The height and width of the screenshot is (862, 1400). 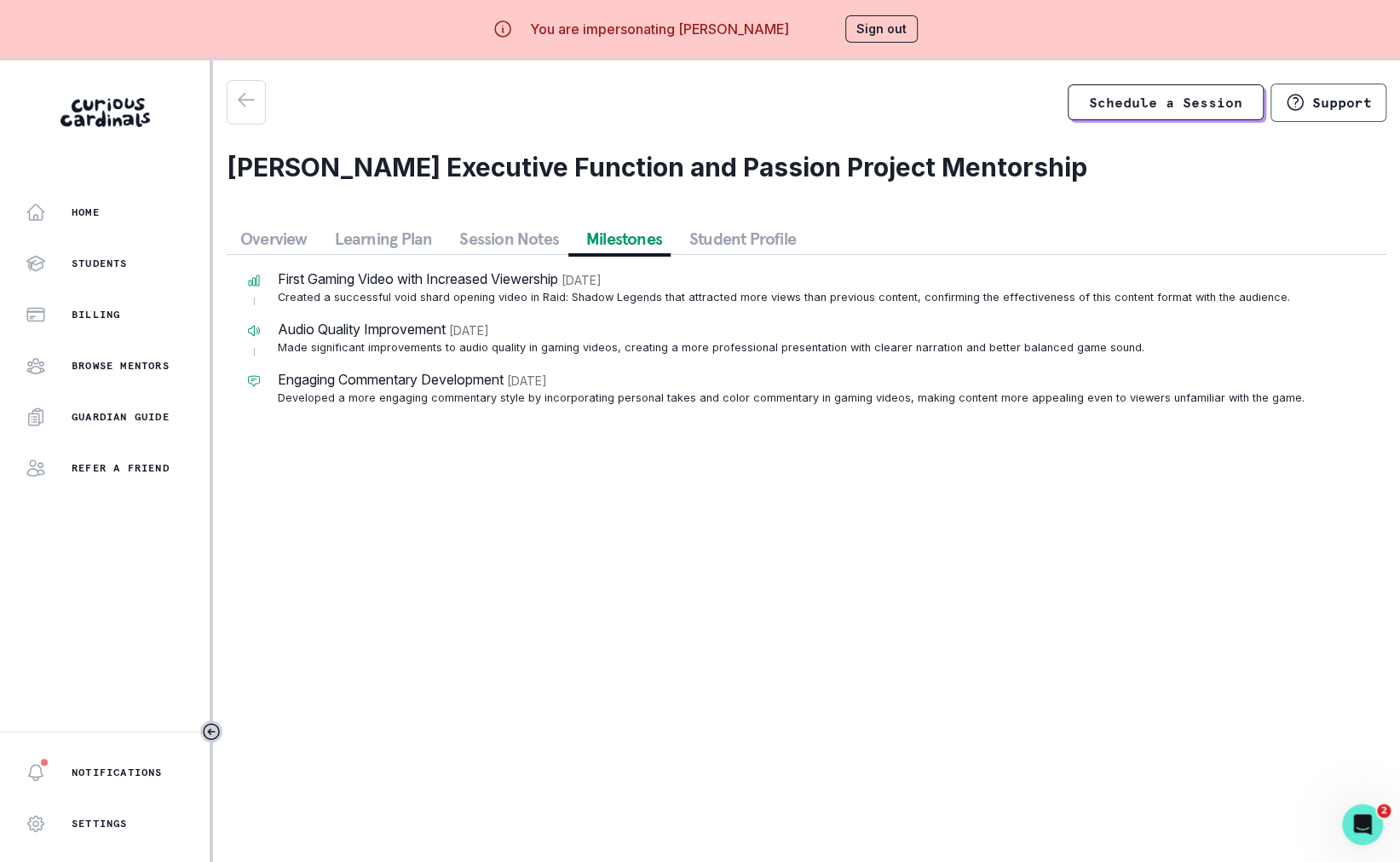 What do you see at coordinates (791, 398) in the screenshot?
I see `p: Developed a more engaging commentary style by incorporating personal takes and color commentary i...` at bounding box center [791, 398].